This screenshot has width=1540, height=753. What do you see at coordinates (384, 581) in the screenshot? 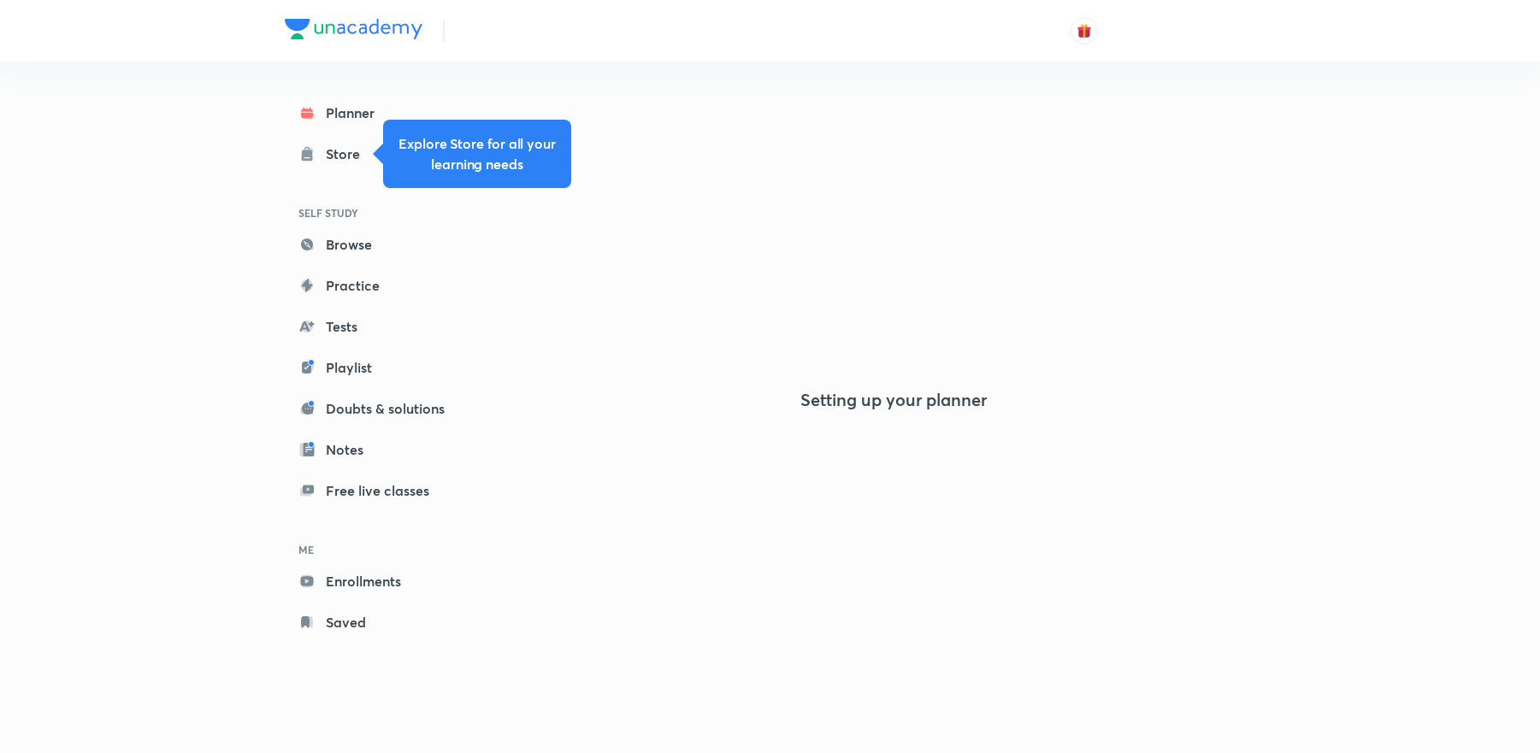
I see `a: Enrollments` at bounding box center [384, 581].